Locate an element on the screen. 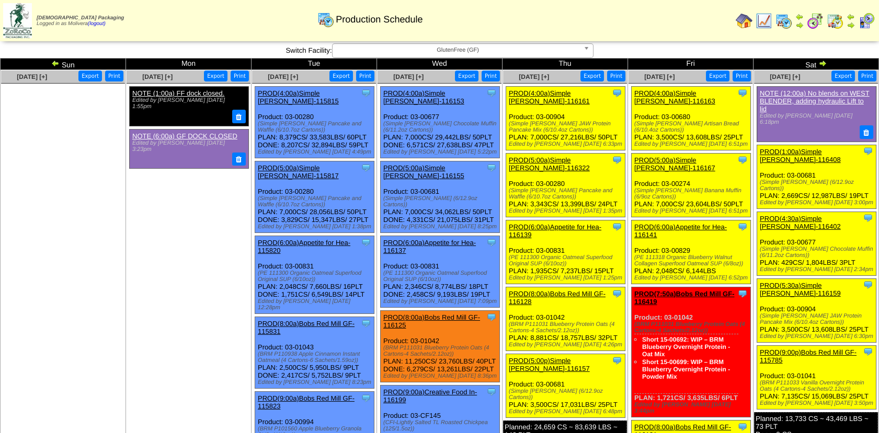  div: (CFI-Lightly Salted TL Roasted Chickpea (125/1.5oz)) is located at coordinates (441, 426).